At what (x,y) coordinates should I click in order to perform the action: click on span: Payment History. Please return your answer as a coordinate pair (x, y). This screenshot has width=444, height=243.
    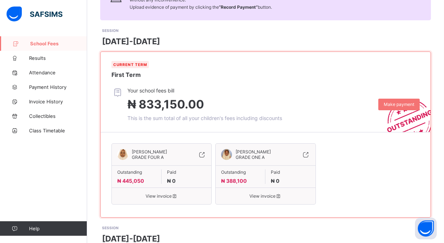
    Looking at the image, I should click on (58, 87).